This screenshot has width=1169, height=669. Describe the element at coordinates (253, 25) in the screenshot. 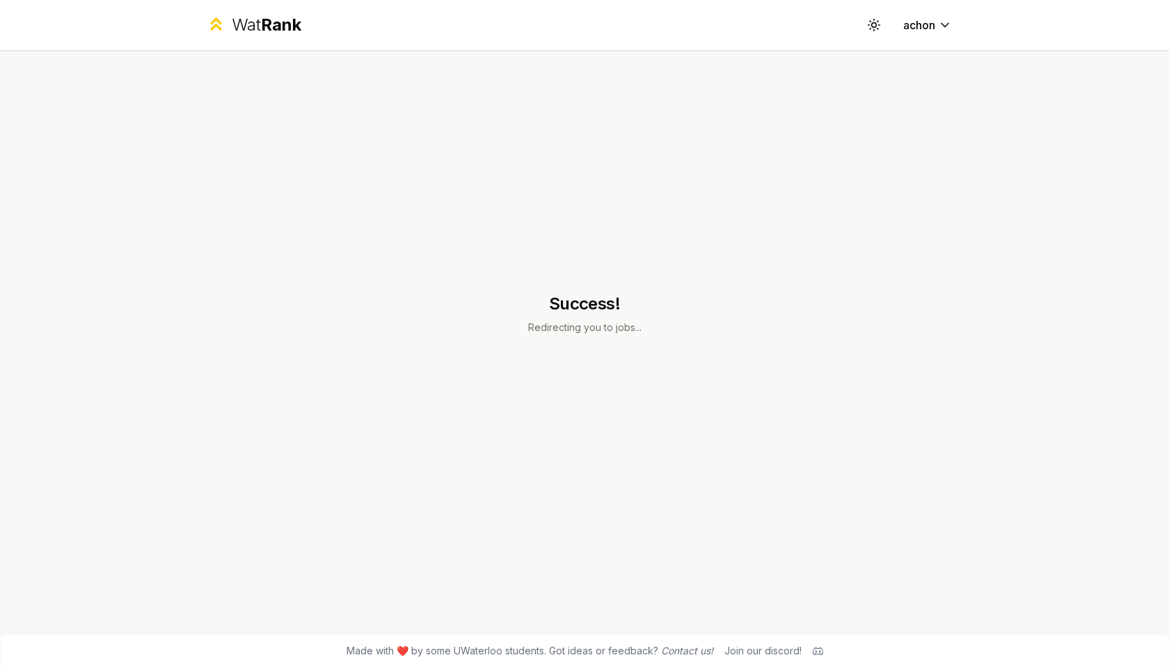

I see `a: WatRank` at that location.